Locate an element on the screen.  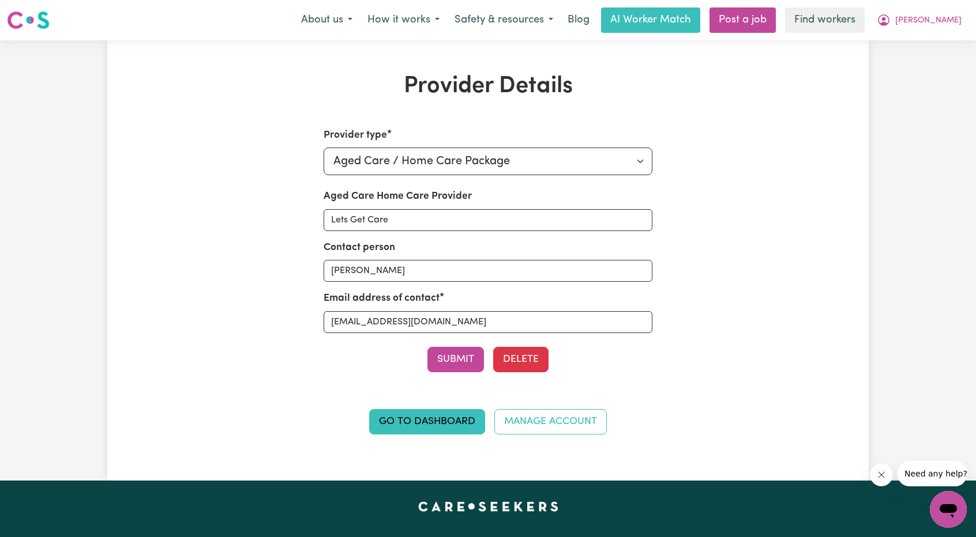
button: Safety & resources is located at coordinates (503, 20).